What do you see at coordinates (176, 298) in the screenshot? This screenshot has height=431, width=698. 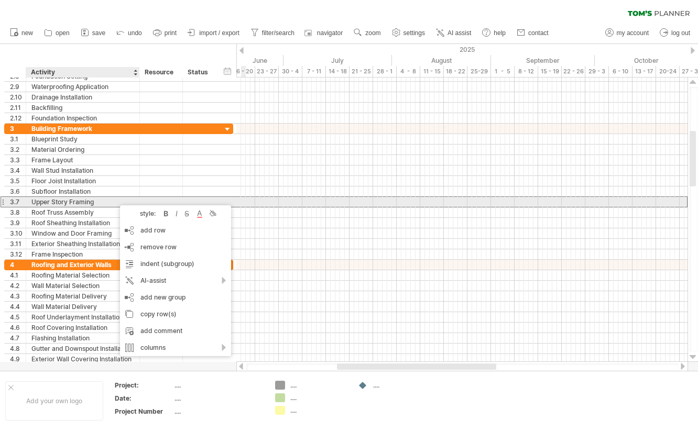 I see `div: add new group` at bounding box center [176, 298].